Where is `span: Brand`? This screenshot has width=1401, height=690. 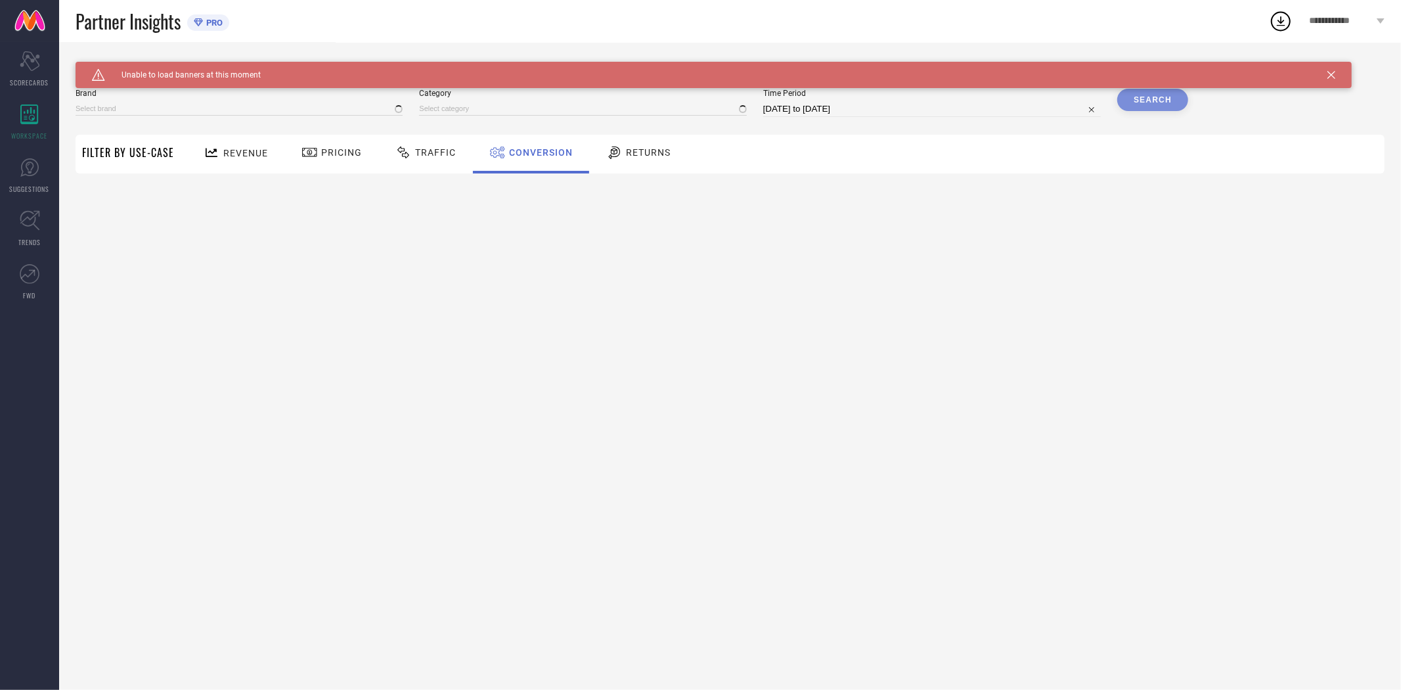 span: Brand is located at coordinates (239, 93).